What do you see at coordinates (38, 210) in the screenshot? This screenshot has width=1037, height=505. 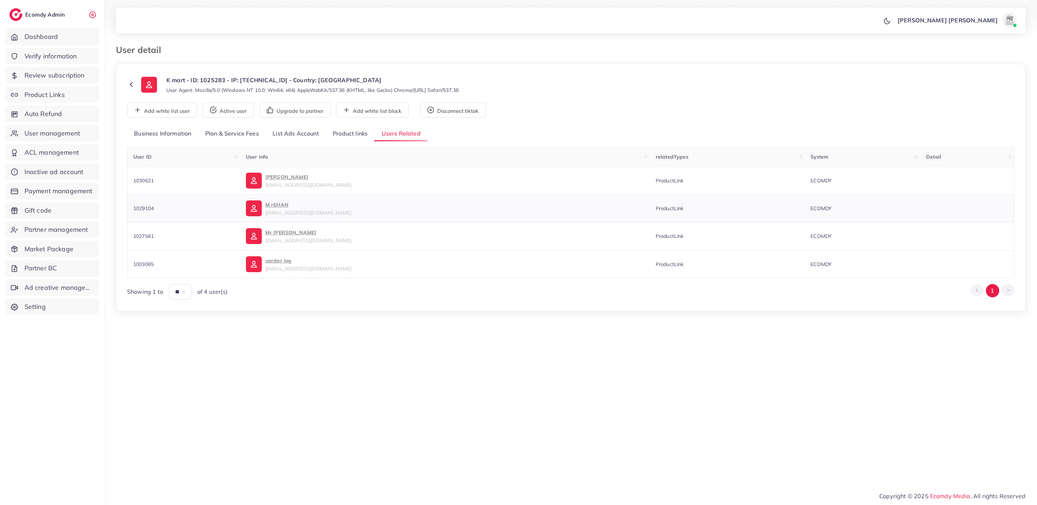 I see `span: Gift code` at bounding box center [38, 210].